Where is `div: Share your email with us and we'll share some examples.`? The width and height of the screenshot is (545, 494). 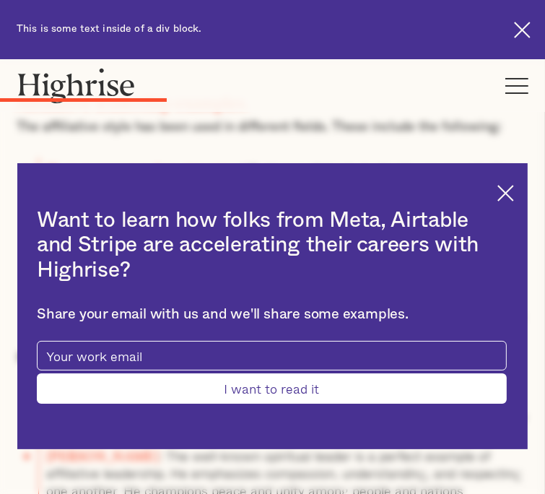
div: Share your email with us and we'll share some examples. is located at coordinates (272, 315).